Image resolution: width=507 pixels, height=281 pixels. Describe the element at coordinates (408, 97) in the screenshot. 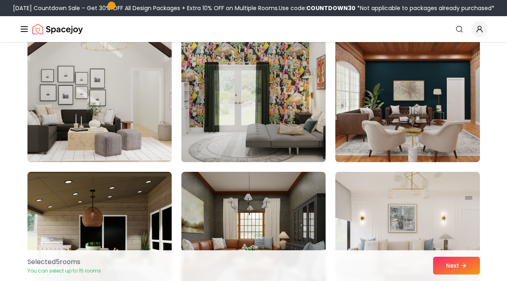

I see `img: Room room-24` at that location.